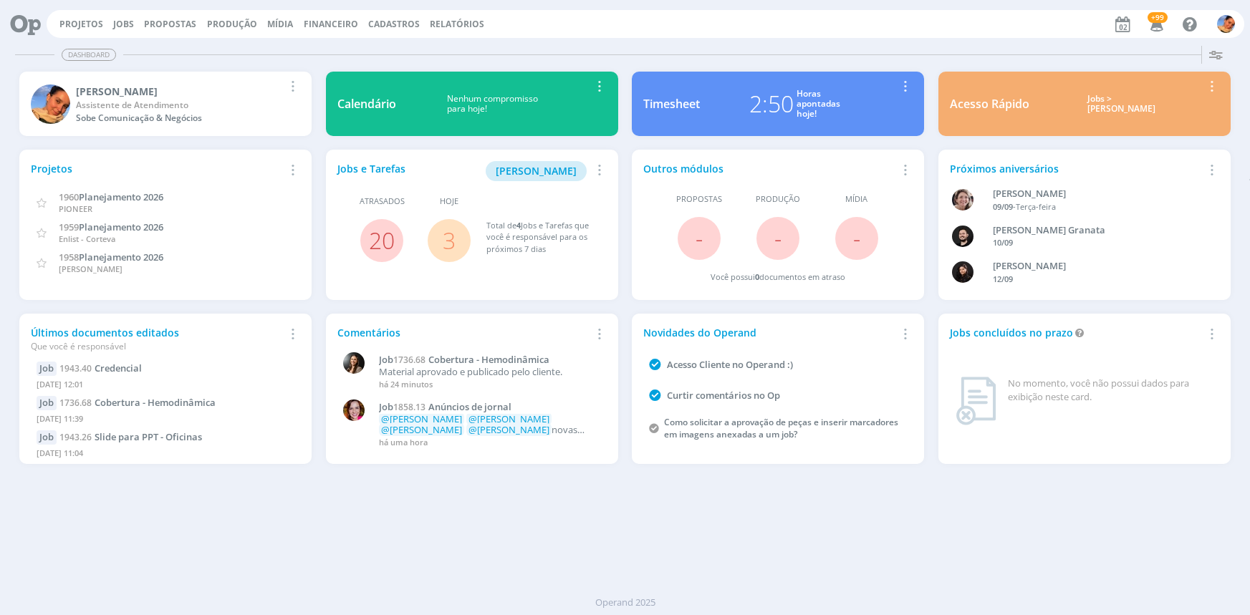 Image resolution: width=1250 pixels, height=615 pixels. I want to click on p: novas versões e AFs revisadas, ajustes no briefing., so click(489, 425).